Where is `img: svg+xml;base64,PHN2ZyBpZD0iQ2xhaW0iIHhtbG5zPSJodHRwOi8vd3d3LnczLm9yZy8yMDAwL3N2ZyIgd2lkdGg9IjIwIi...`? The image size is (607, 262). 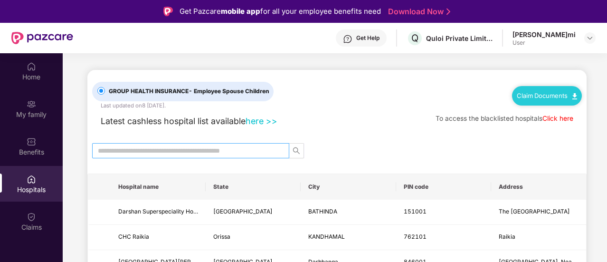 img: svg+xml;base64,PHN2ZyBpZD0iQ2xhaW0iIHhtbG5zPSJodHRwOi8vd3d3LnczLm9yZy8yMDAwL3N2ZyIgd2lkdGg9IjIwIi... is located at coordinates (31, 217).